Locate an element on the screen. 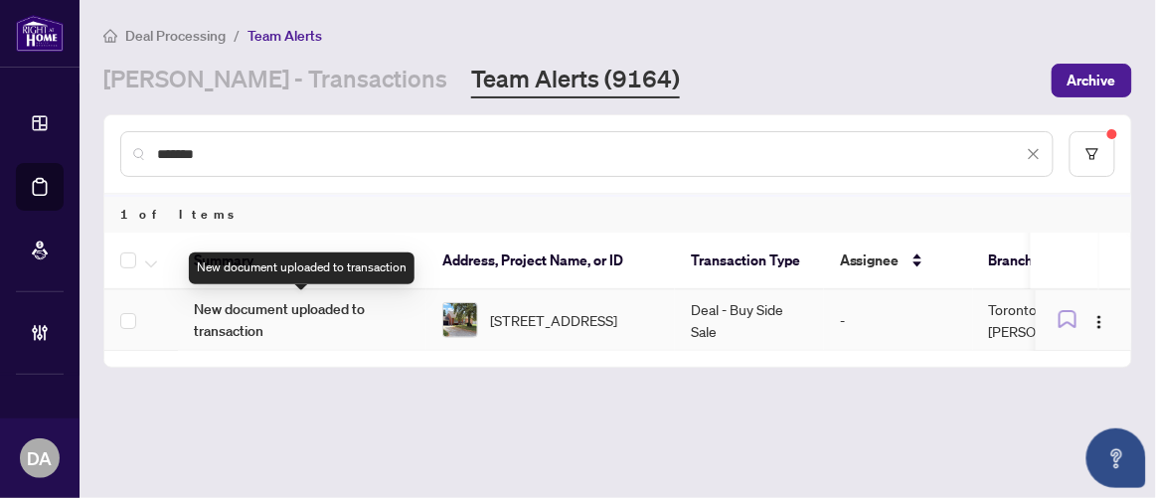  th: Summary is located at coordinates (302, 261).